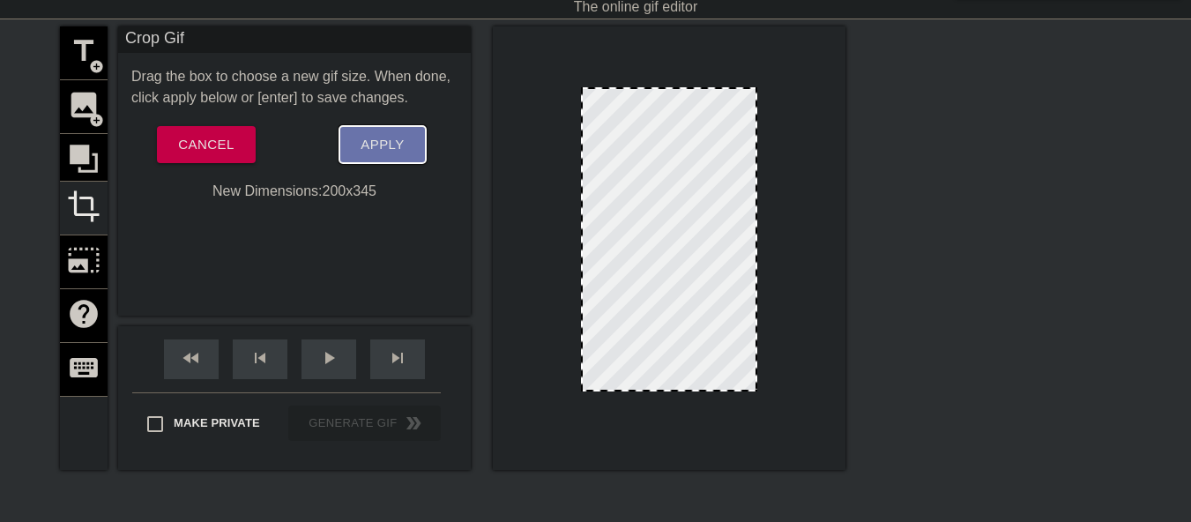 The width and height of the screenshot is (1191, 522). Describe the element at coordinates (191, 358) in the screenshot. I see `span: fast_rewind` at that location.